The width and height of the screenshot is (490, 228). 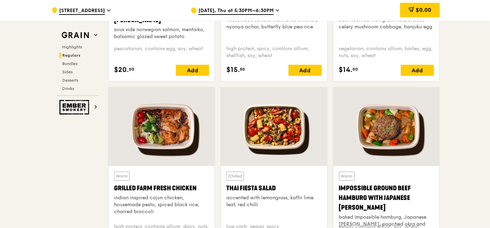 What do you see at coordinates (242, 69) in the screenshot?
I see `span: 50` at bounding box center [242, 69].